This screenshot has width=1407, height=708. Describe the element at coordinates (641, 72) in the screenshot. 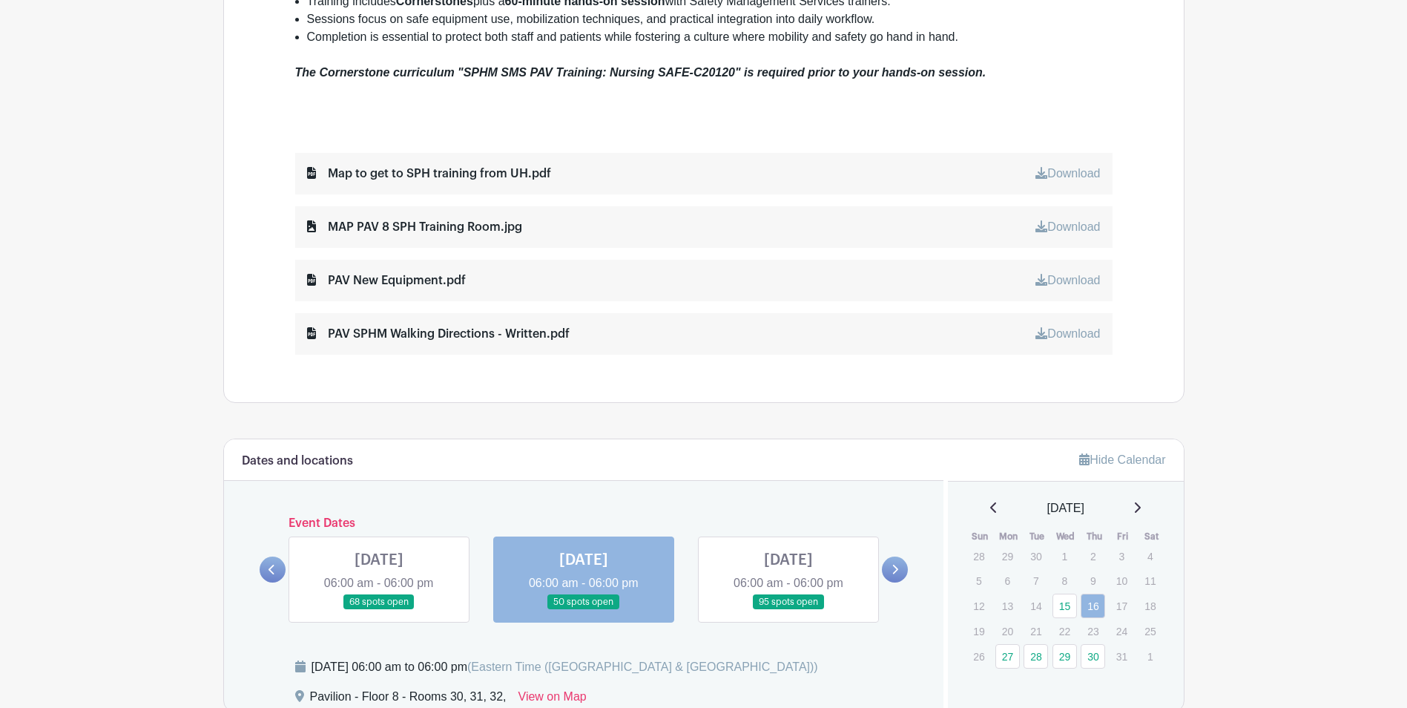

I see `em: The Cornerstone curriculum "SPHM SMS PAV Training: Nursing SAFE-C20120" is required prior to your...` at that location.